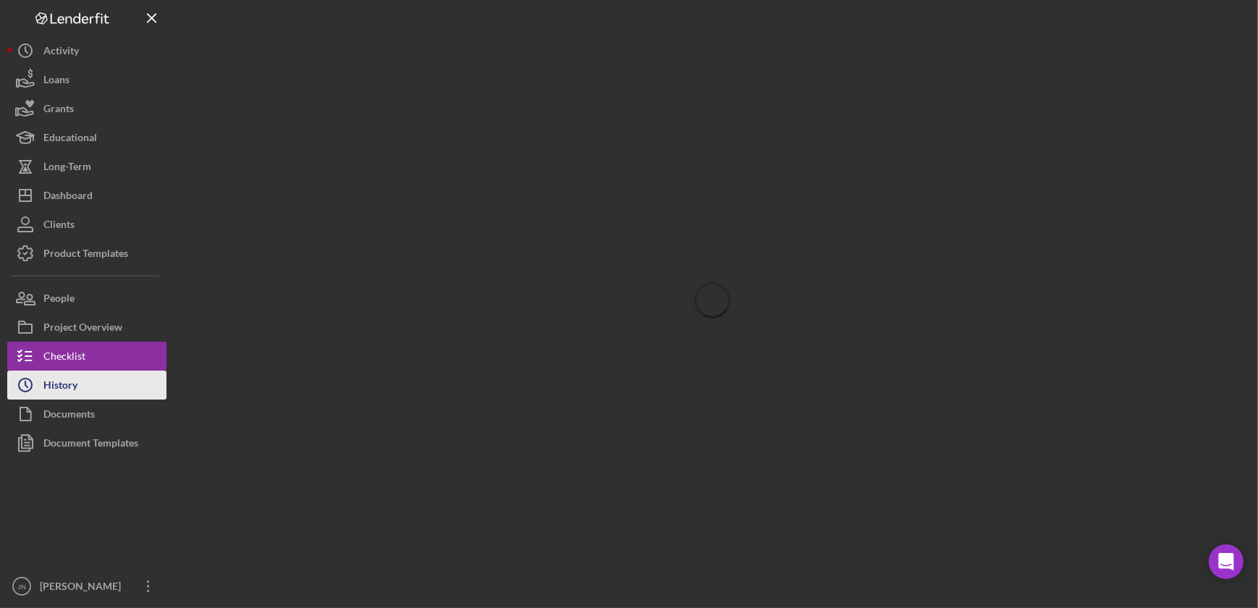 The image size is (1258, 608). I want to click on button: Project Overview, so click(87, 327).